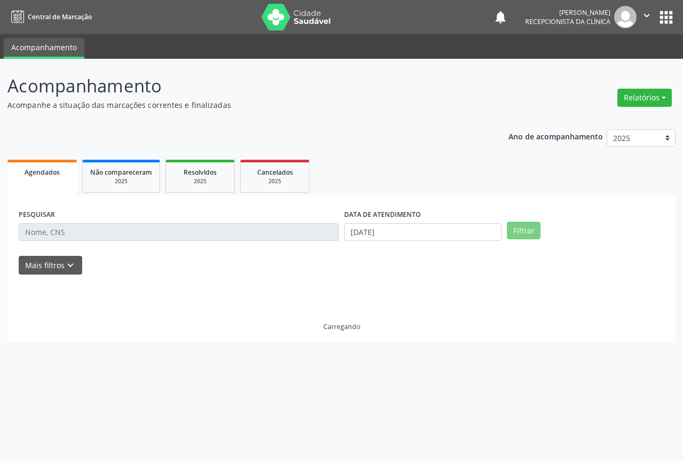  I want to click on button: Mais filtroskeyboard_arrow_down, so click(50, 265).